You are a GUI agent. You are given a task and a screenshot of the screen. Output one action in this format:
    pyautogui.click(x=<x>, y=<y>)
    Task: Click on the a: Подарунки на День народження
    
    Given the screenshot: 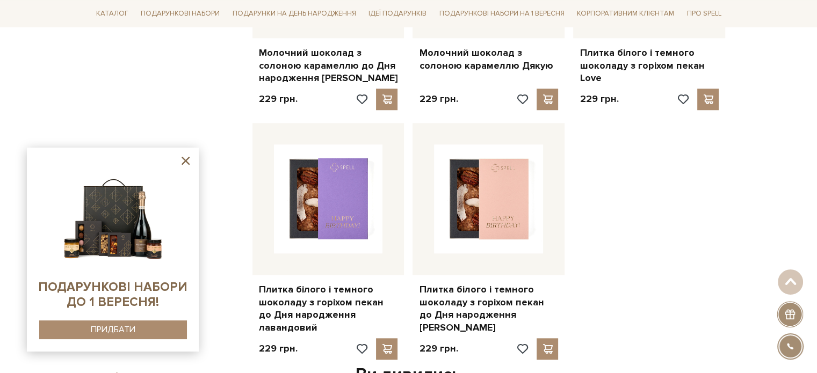 What is the action you would take?
    pyautogui.click(x=294, y=13)
    